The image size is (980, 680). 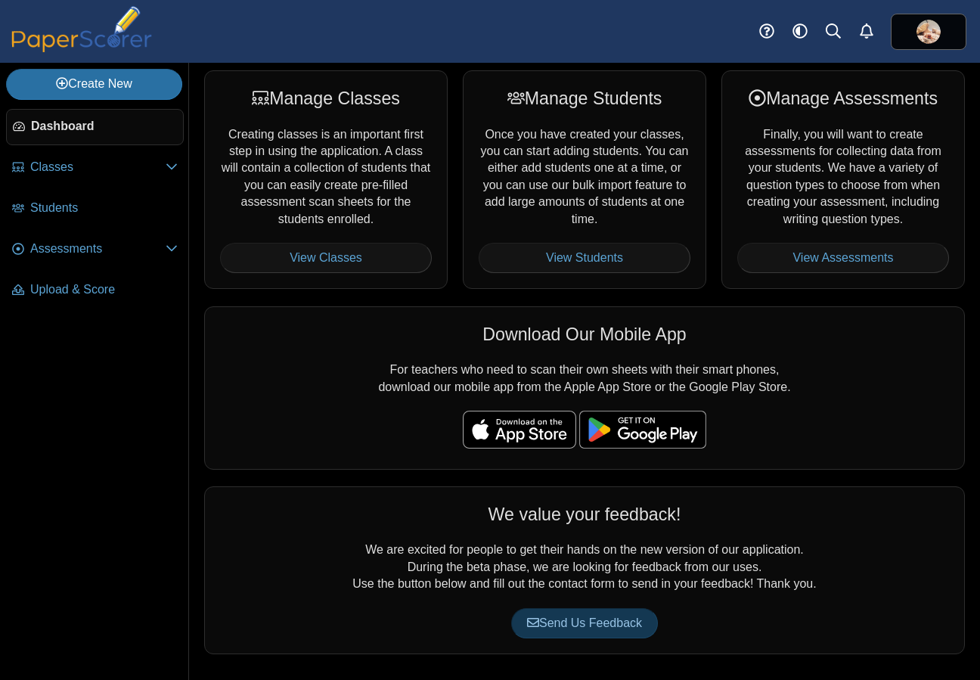 What do you see at coordinates (843, 98) in the screenshot?
I see `div: Manage Assessments` at bounding box center [843, 98].